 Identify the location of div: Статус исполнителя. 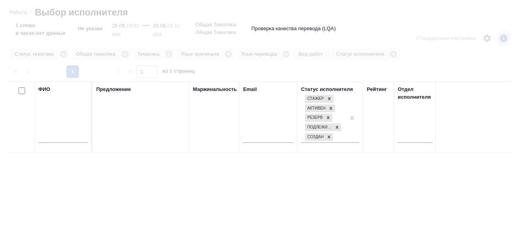
(327, 89).